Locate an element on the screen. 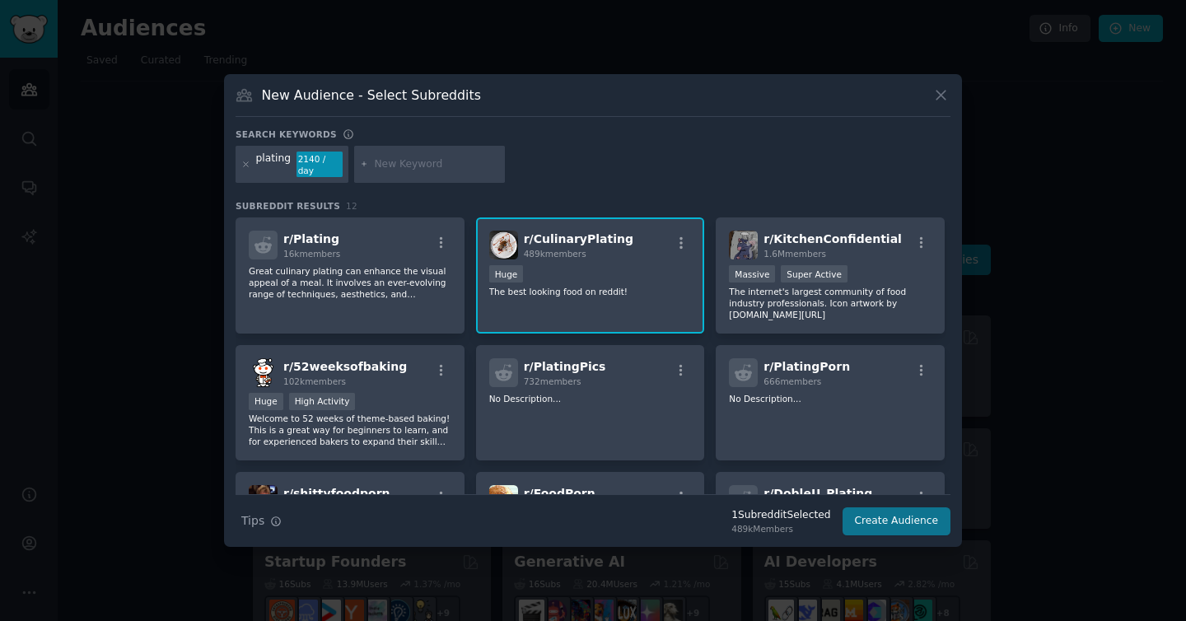 This screenshot has width=1186, height=621. div: High Activity is located at coordinates (322, 401).